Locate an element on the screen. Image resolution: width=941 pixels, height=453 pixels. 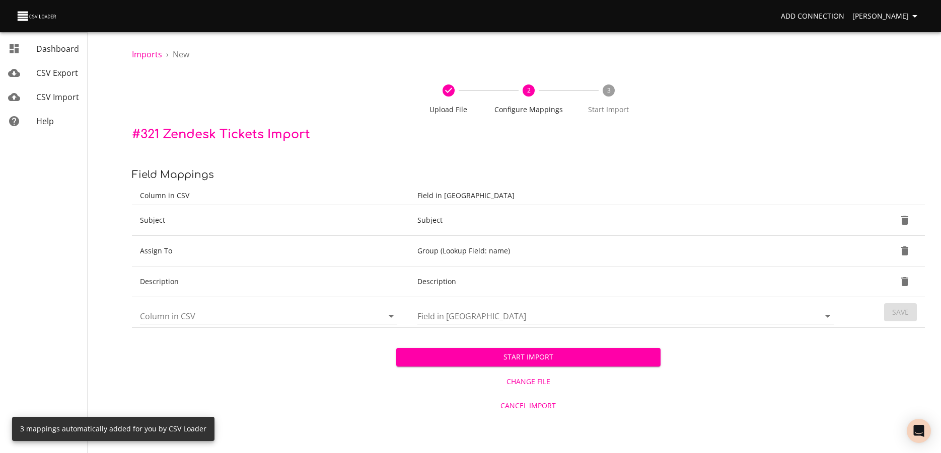
span: Configure Mappings is located at coordinates (528, 110).